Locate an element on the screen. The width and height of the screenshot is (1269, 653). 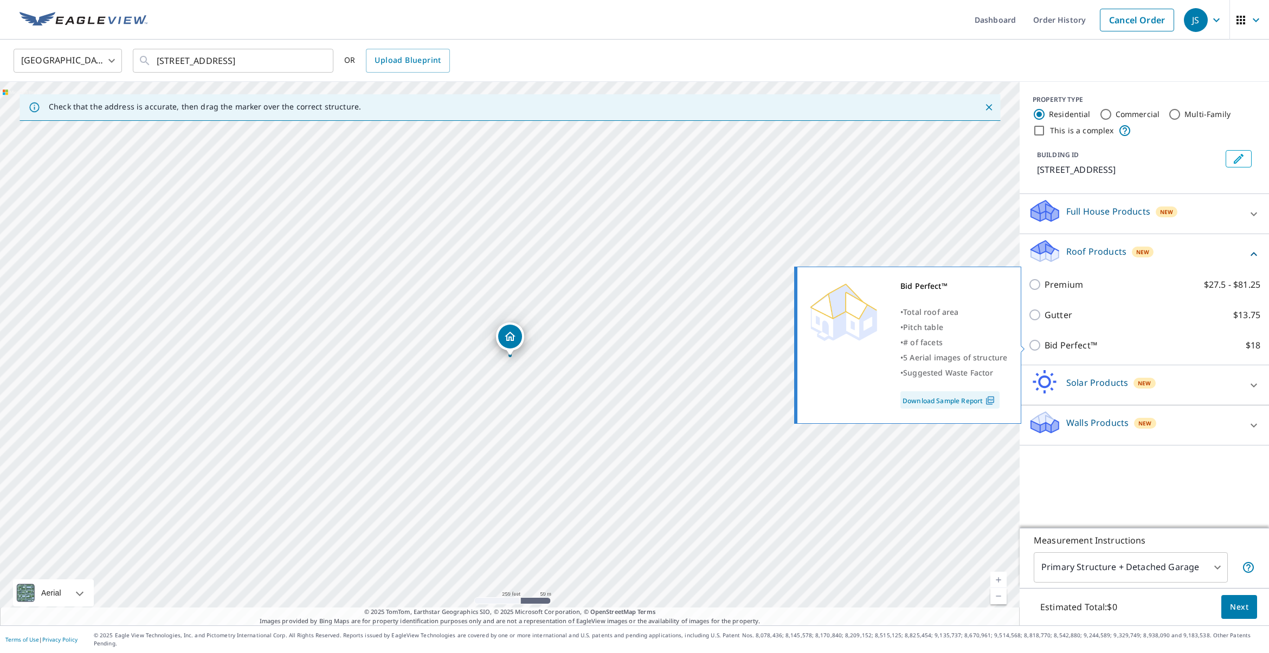
a: Cancel Order is located at coordinates (1136, 20).